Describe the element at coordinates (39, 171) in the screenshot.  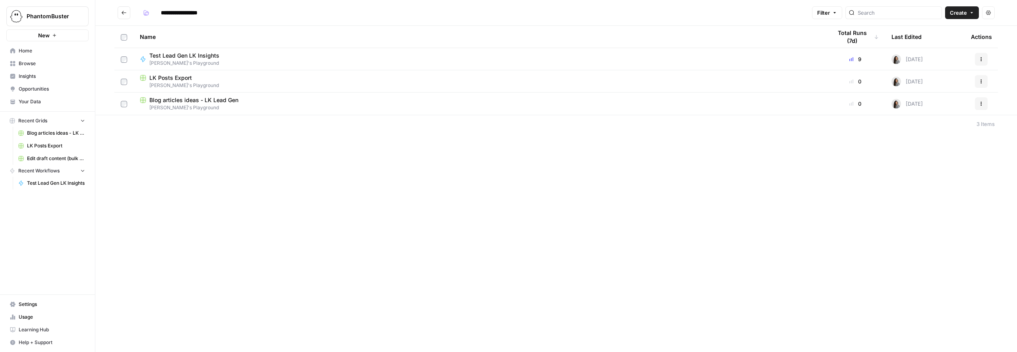
I see `span: Recent Workflows` at that location.